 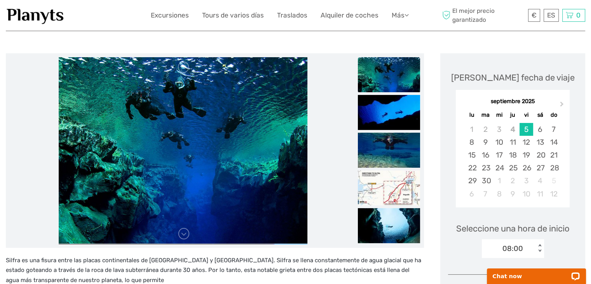 I want to click on span: Seleccione una hora de inicio, so click(x=513, y=228).